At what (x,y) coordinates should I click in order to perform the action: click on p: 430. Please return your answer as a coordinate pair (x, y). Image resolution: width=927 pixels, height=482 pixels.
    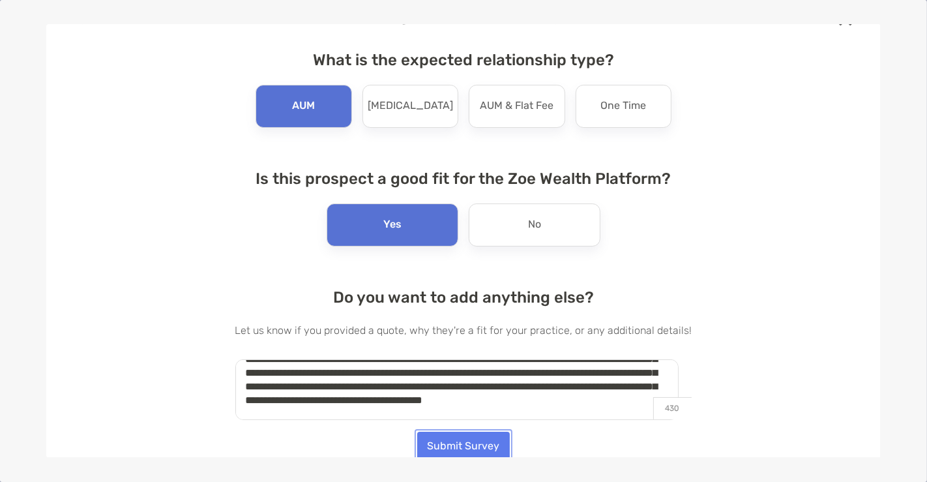
    Looking at the image, I should click on (672, 408).